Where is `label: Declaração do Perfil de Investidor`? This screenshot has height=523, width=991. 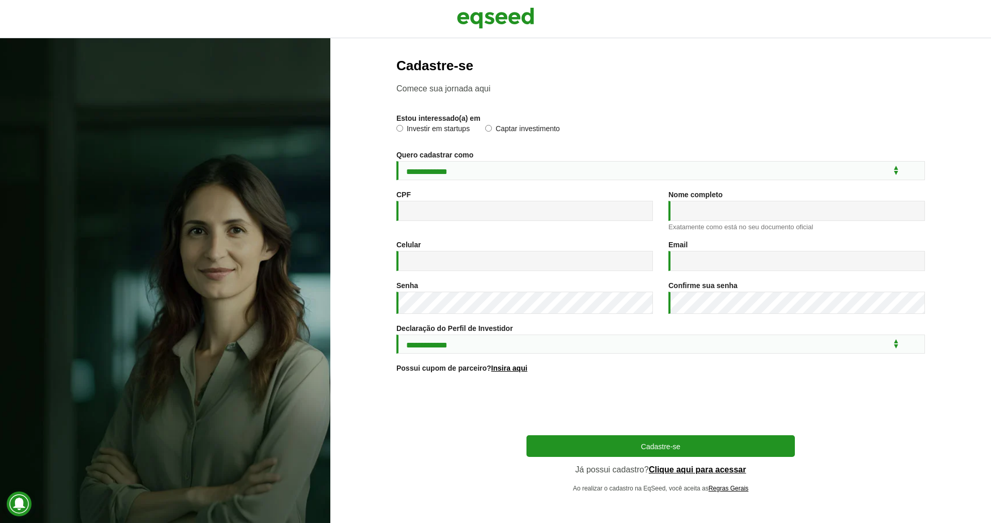 label: Declaração do Perfil de Investidor is located at coordinates (455, 328).